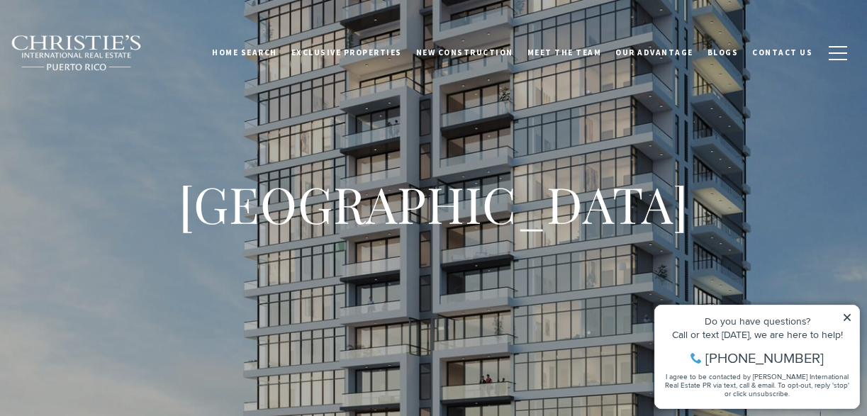 This screenshot has height=416, width=867. I want to click on span: Contact Us, so click(782, 52).